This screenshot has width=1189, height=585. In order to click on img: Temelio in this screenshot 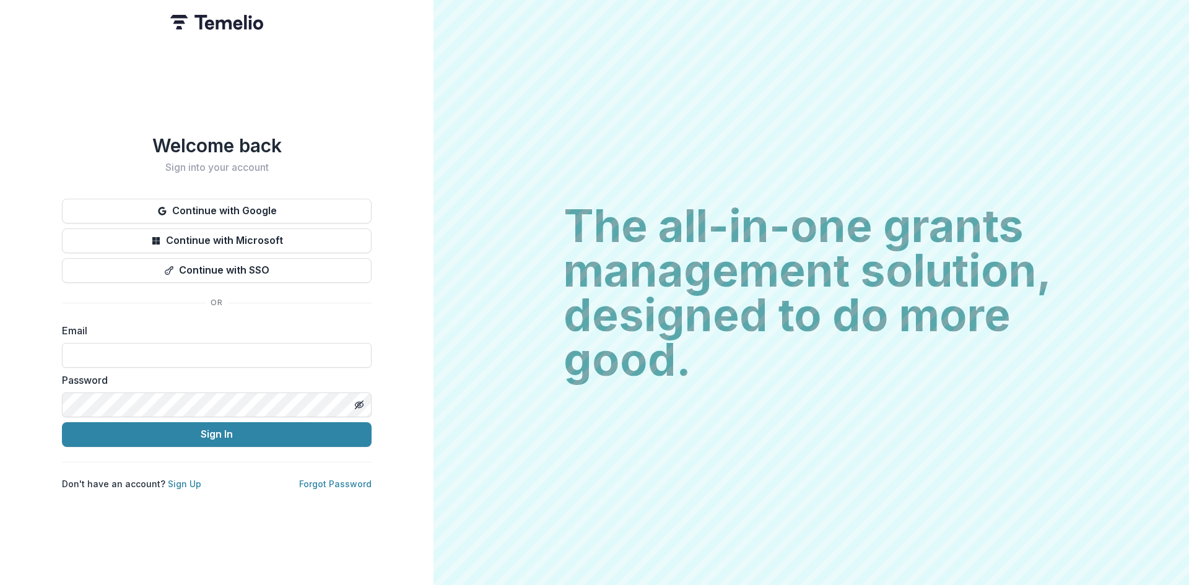, I will do `click(217, 22)`.